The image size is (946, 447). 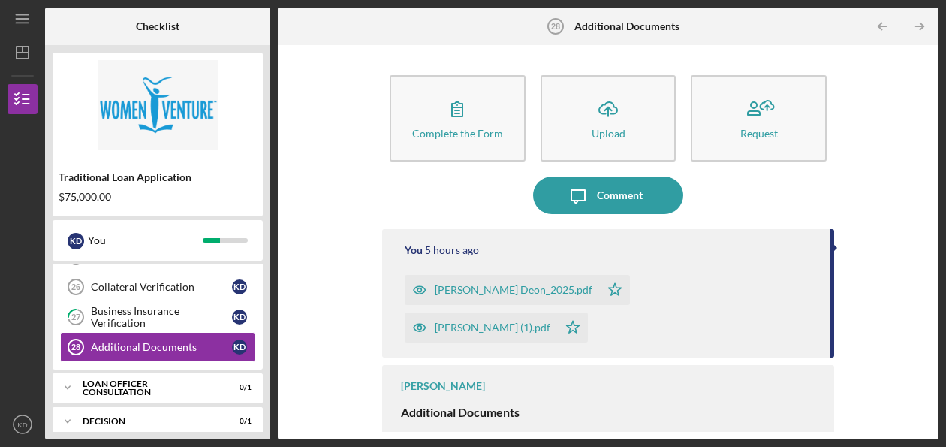 I want to click on div: Additional Documents, so click(x=161, y=347).